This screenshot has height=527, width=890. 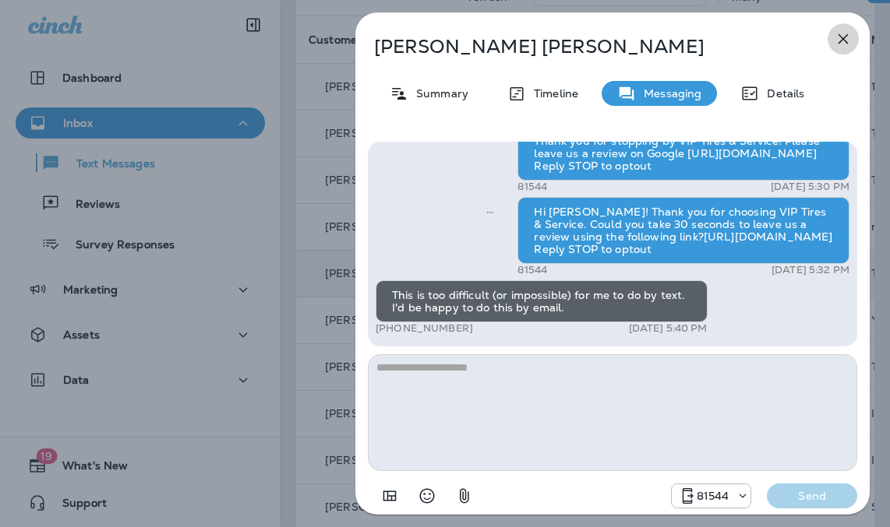 What do you see at coordinates (542, 302) in the screenshot?
I see `div: This is too difficult (or impossible) for me to do by text. I'd be happy to do this by email.` at bounding box center [542, 302].